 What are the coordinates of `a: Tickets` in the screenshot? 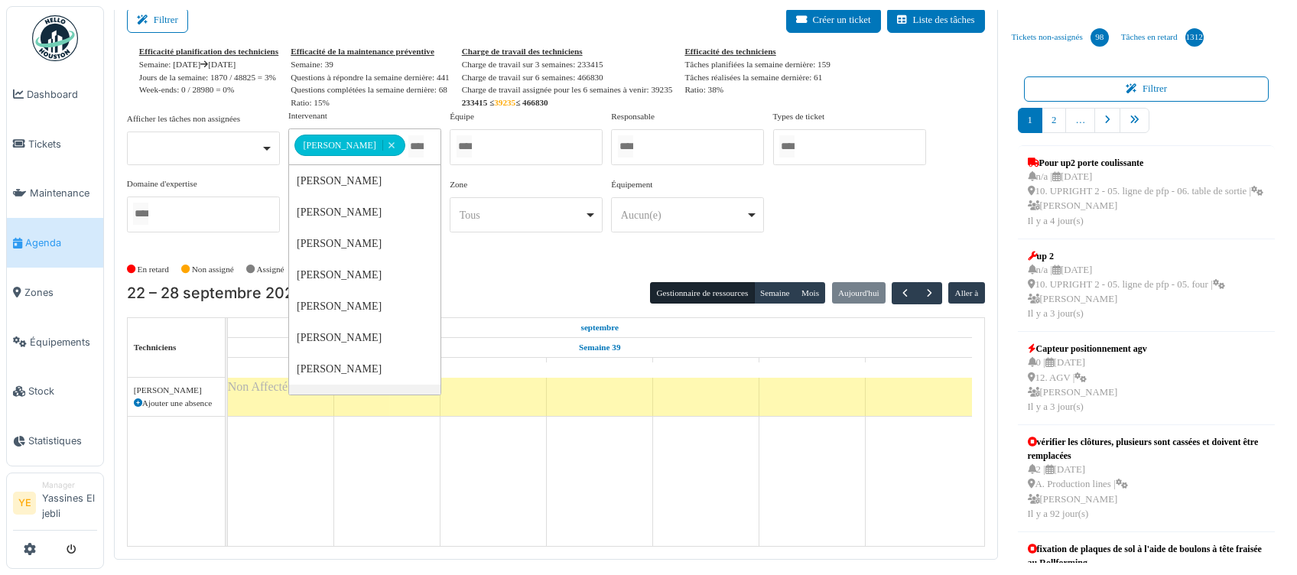 It's located at (55, 144).